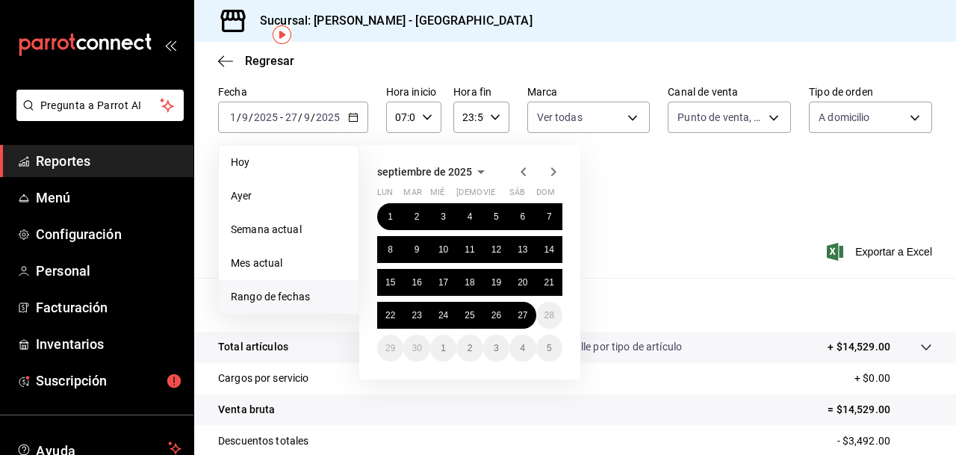  Describe the element at coordinates (390, 217) in the screenshot. I see `button: 1 de septiembre de 2025` at that location.